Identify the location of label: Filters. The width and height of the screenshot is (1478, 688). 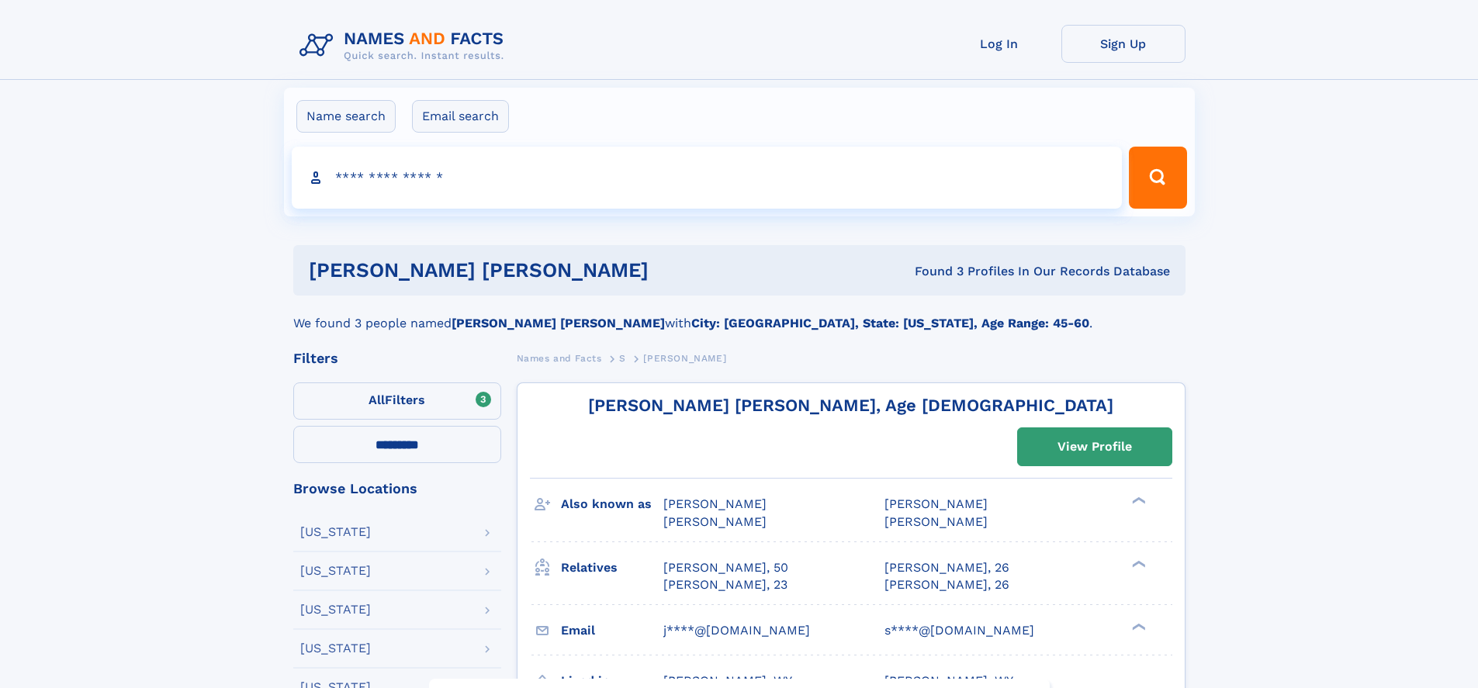
(397, 401).